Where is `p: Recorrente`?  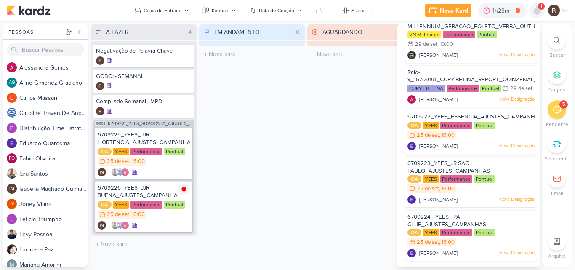 p: Recorrente is located at coordinates (557, 159).